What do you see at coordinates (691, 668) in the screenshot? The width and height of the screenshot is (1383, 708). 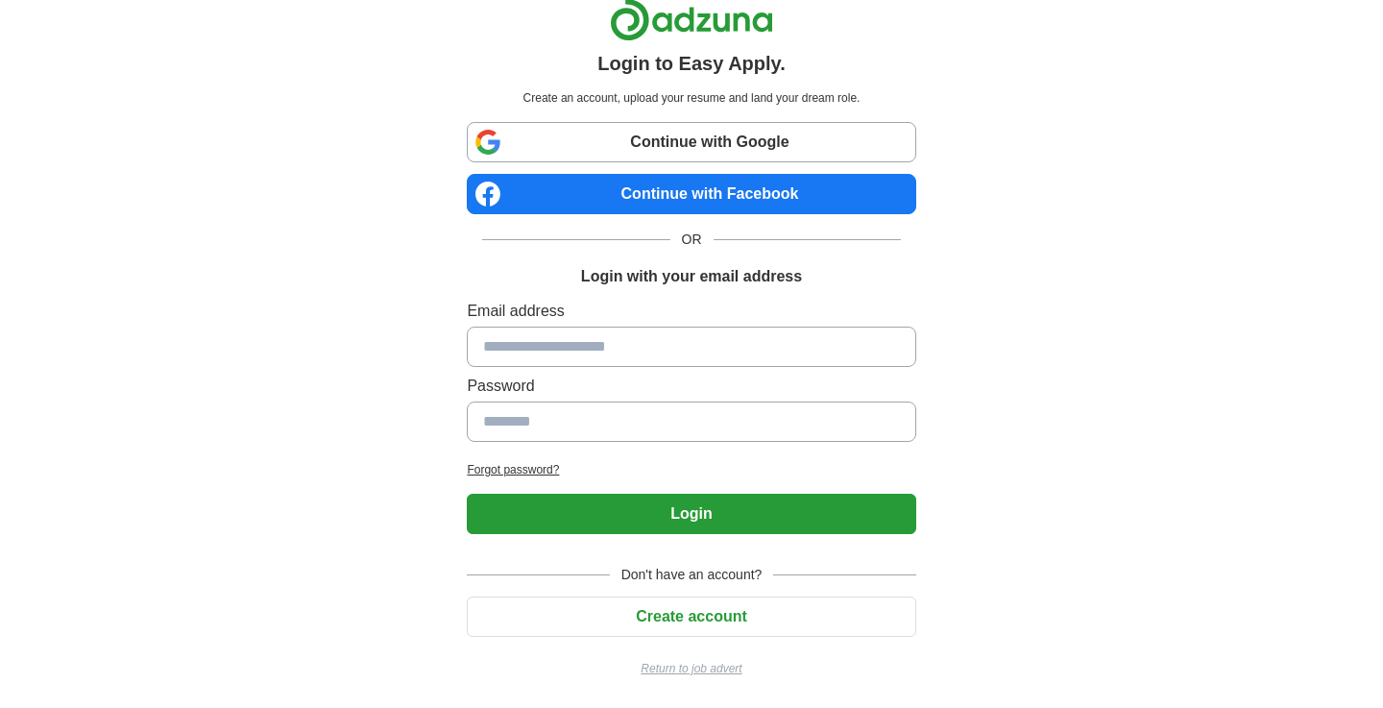 I see `a: Return to job advert` at bounding box center [691, 668].